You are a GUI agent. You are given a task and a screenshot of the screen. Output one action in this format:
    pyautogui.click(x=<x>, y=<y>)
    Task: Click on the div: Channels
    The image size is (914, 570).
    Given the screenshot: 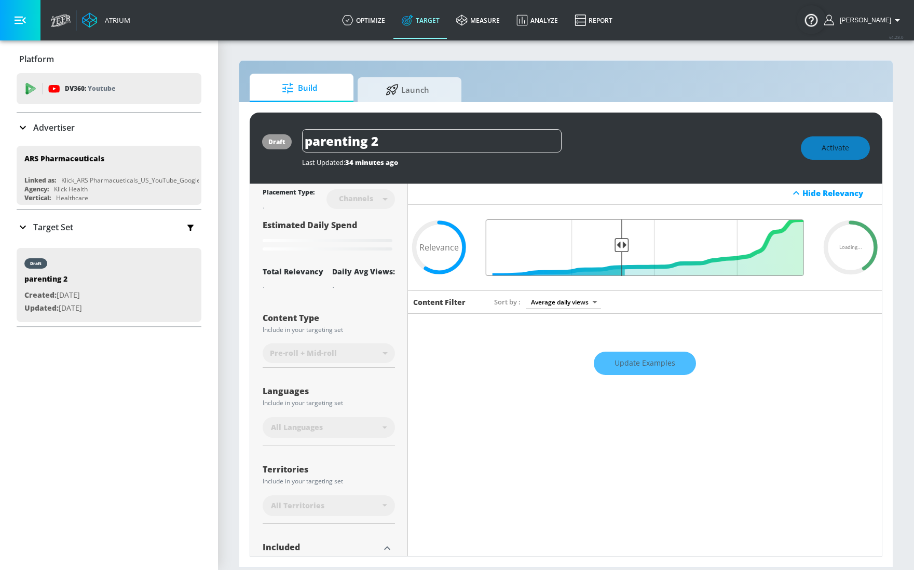 What is the action you would take?
    pyautogui.click(x=356, y=198)
    